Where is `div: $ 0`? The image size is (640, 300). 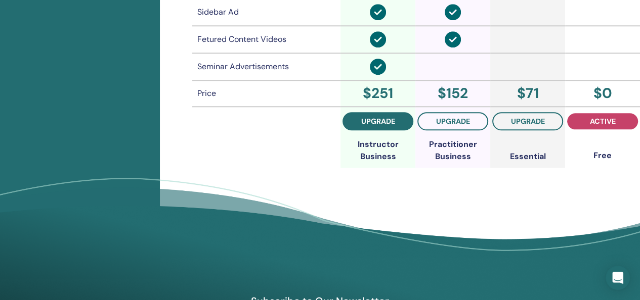
div: $ 0 is located at coordinates (602, 94).